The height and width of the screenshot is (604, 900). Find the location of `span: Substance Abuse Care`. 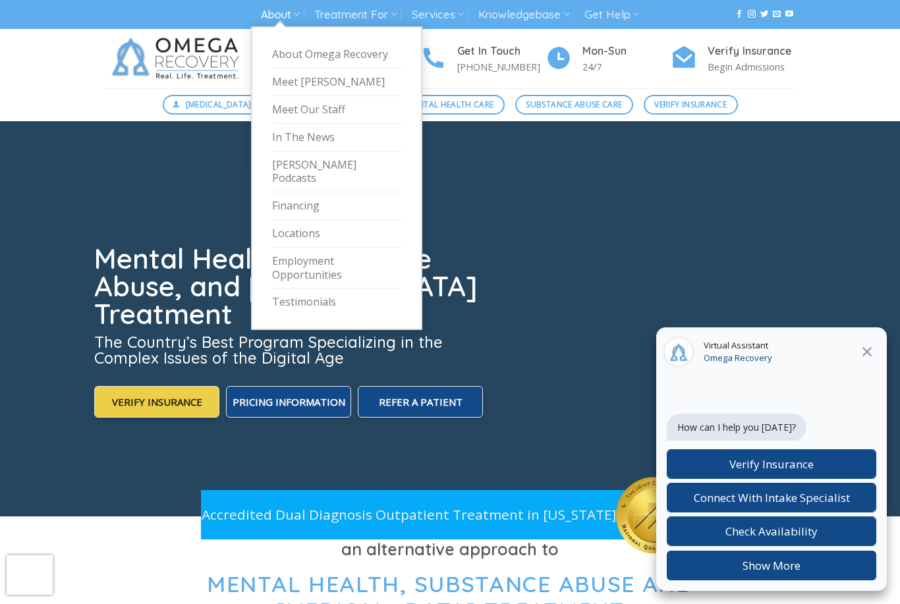

span: Substance Abuse Care is located at coordinates (574, 104).